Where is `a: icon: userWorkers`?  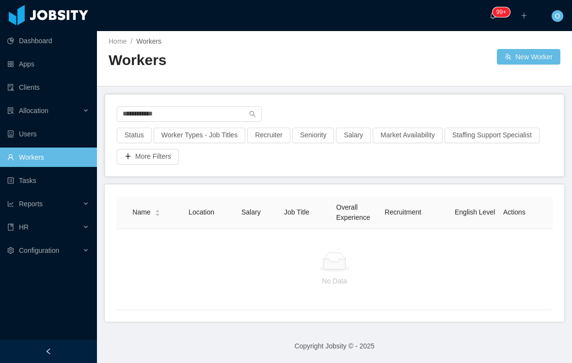 a: icon: userWorkers is located at coordinates (48, 157).